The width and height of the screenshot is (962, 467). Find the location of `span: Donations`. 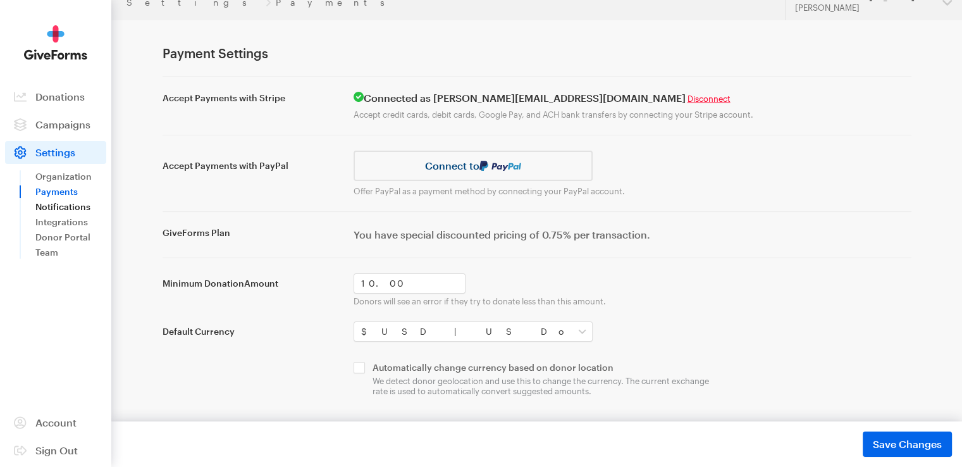

span: Donations is located at coordinates (60, 96).